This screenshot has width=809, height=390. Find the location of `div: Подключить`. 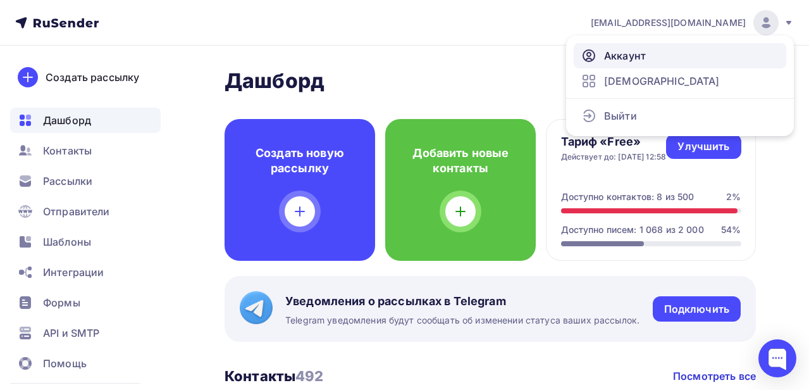

div: Подключить is located at coordinates (696, 309).